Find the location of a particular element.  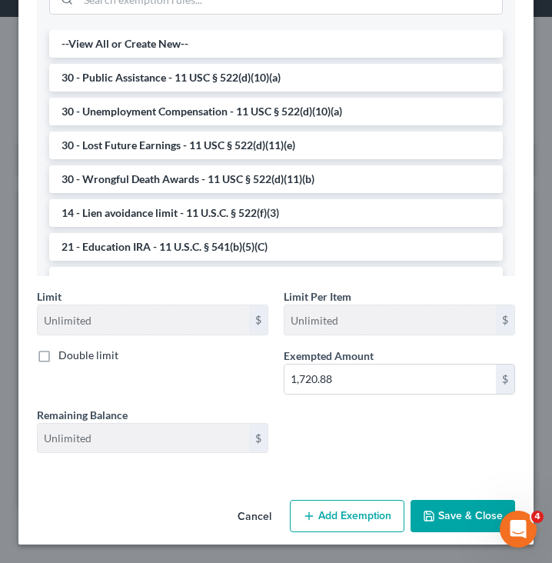

li: 30 - Public Assistance - 11 USC § 522(d)(10)(a) is located at coordinates (276, 78).